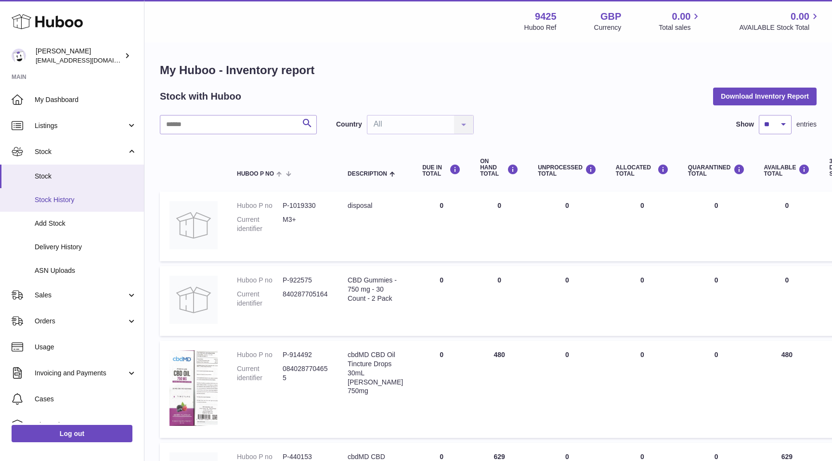  I want to click on span: Add Stock, so click(86, 223).